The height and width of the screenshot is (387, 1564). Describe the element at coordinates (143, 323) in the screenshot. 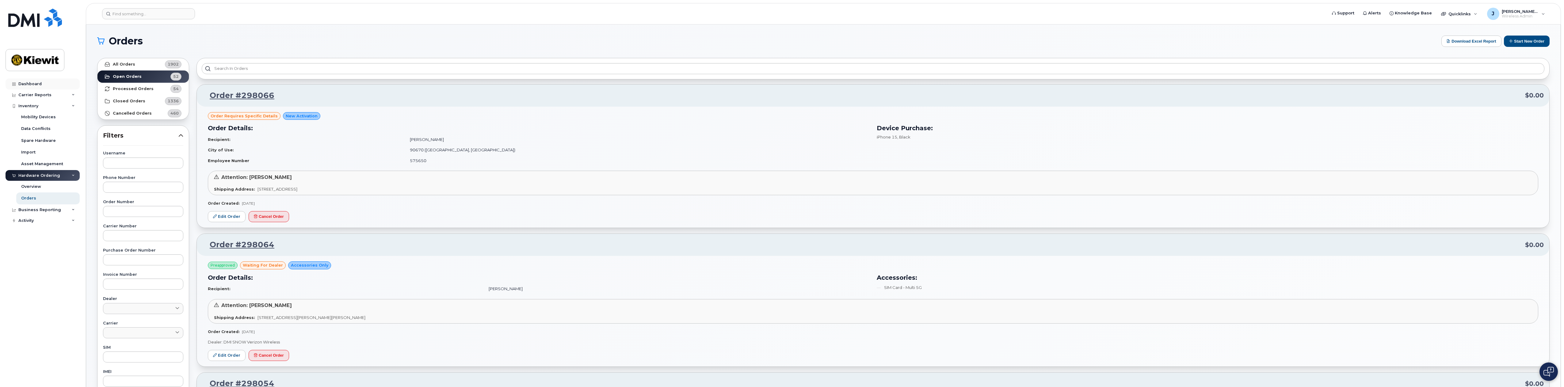

I see `label: Carrier` at that location.